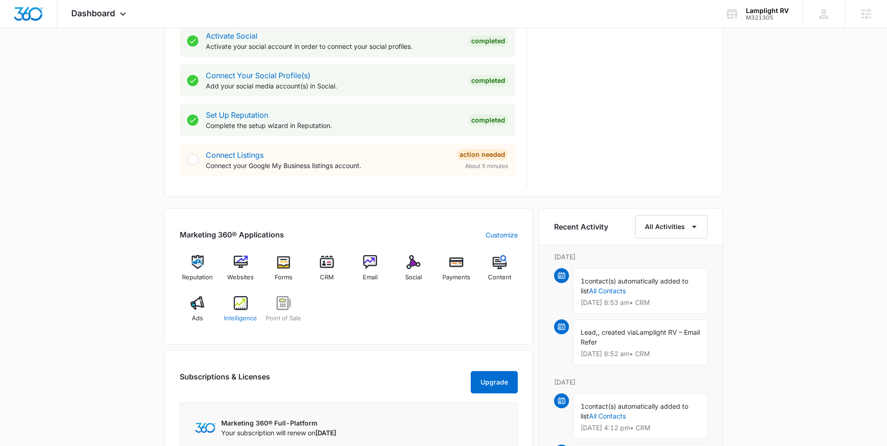  What do you see at coordinates (327, 272) in the screenshot?
I see `a: CRM` at bounding box center [327, 272].